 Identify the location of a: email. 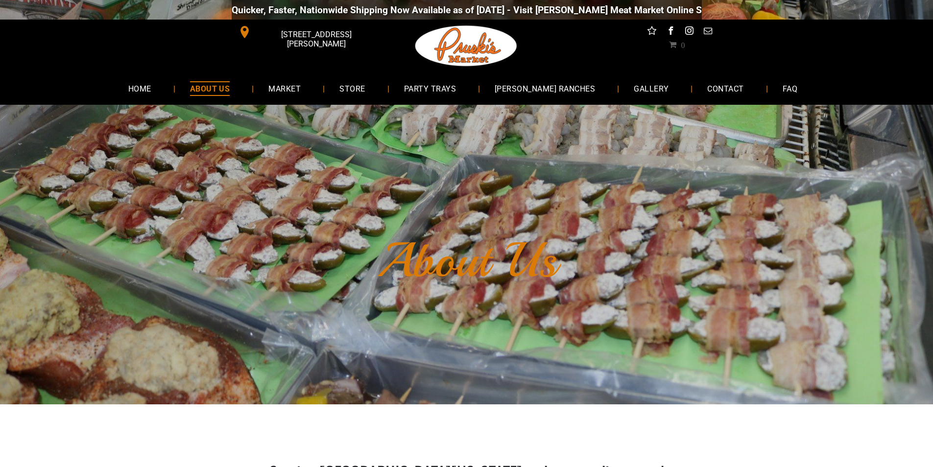
(707, 32).